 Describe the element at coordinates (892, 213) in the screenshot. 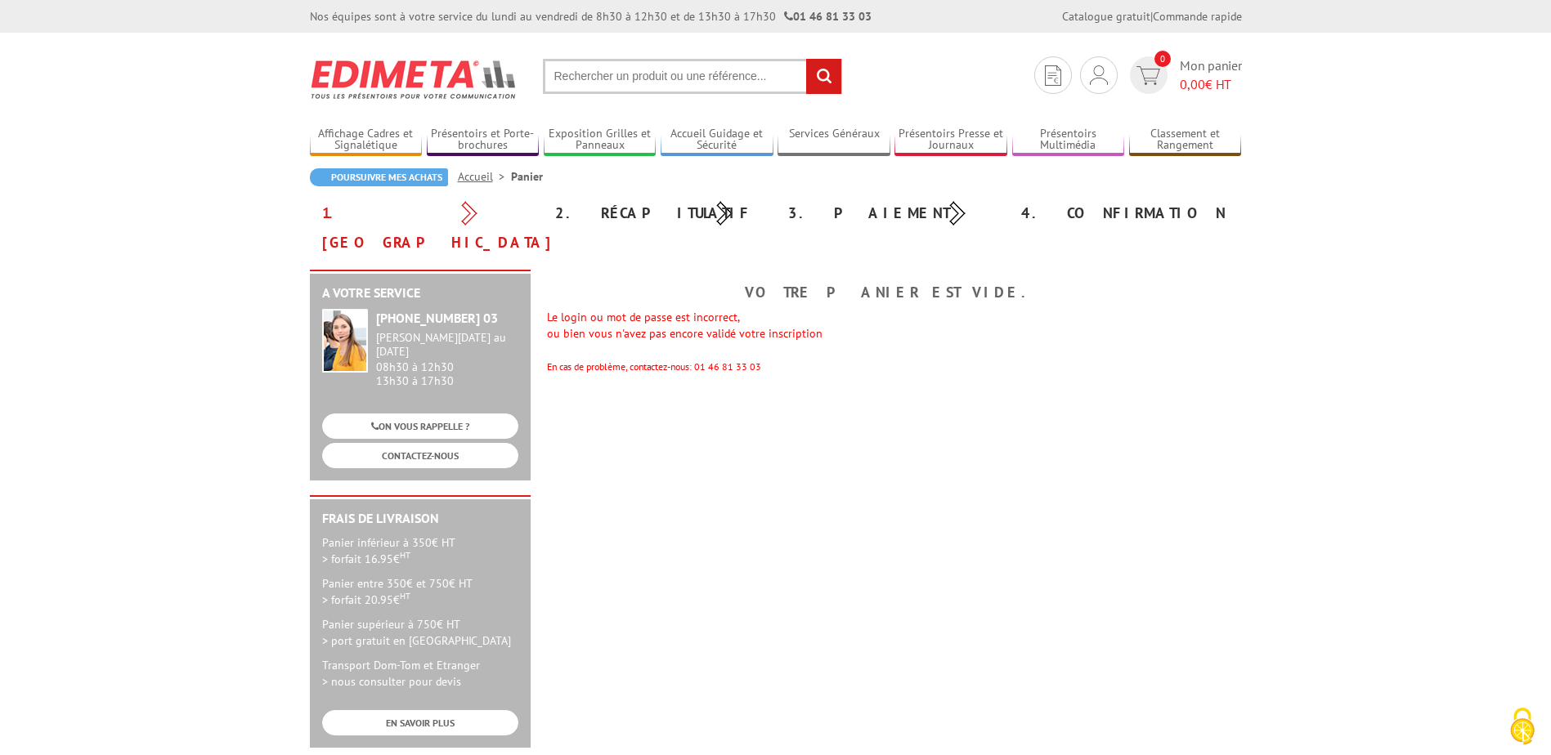

I see `div: 3. Paiement` at that location.